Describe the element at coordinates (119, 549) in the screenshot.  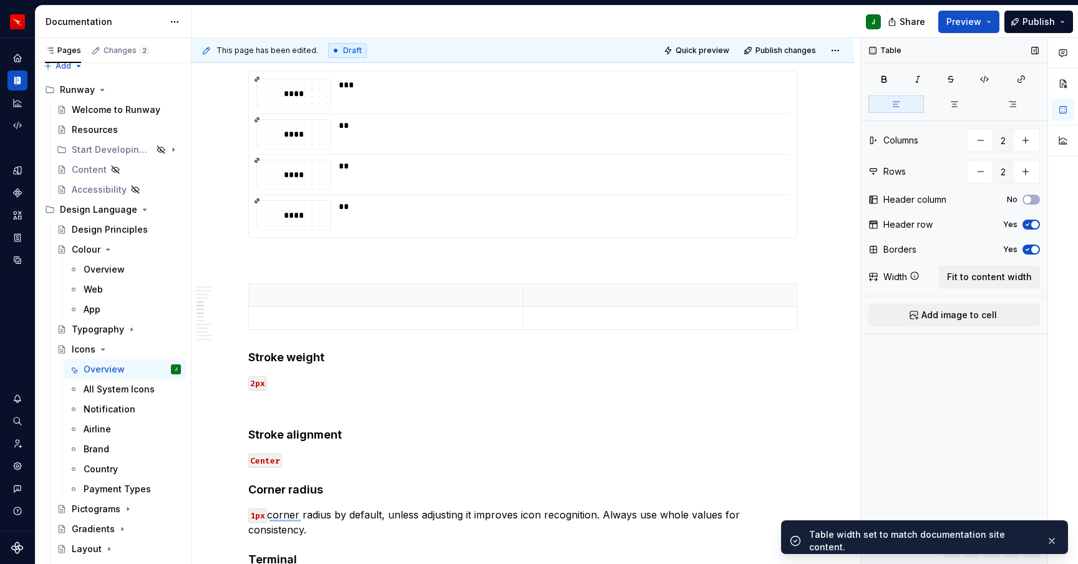
I see `a: Layout` at that location.